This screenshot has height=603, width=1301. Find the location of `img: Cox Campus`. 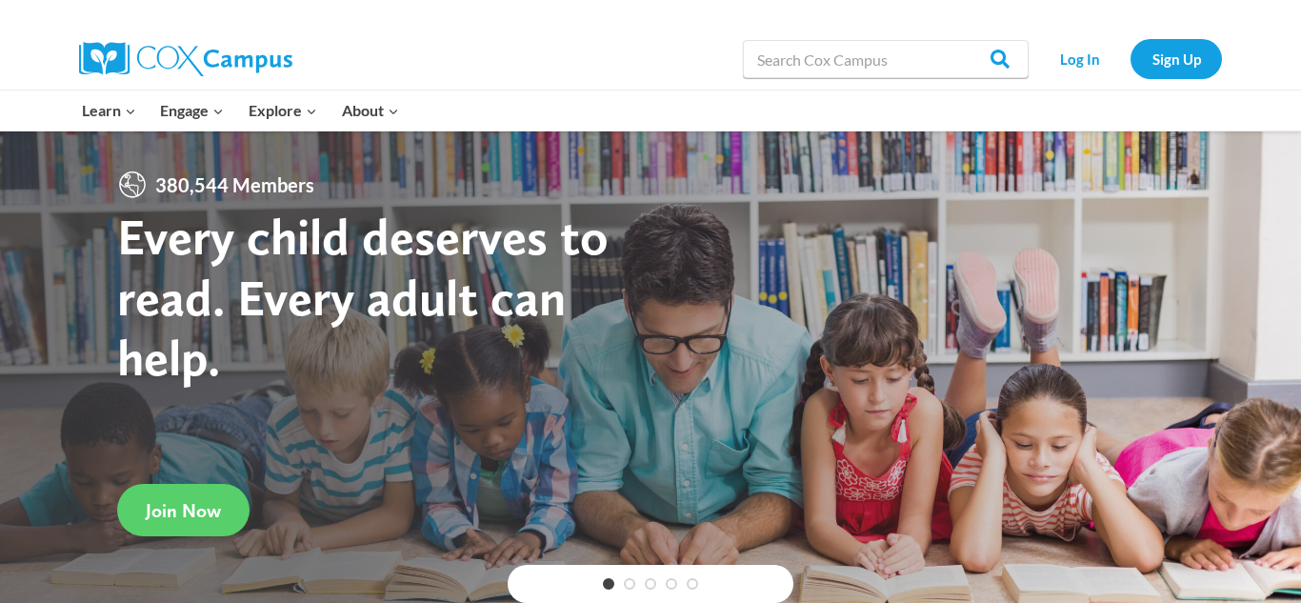

img: Cox Campus is located at coordinates (186, 59).